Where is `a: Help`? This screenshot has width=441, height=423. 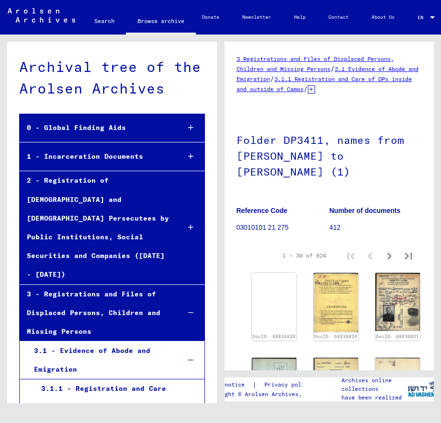 a: Help is located at coordinates (300, 17).